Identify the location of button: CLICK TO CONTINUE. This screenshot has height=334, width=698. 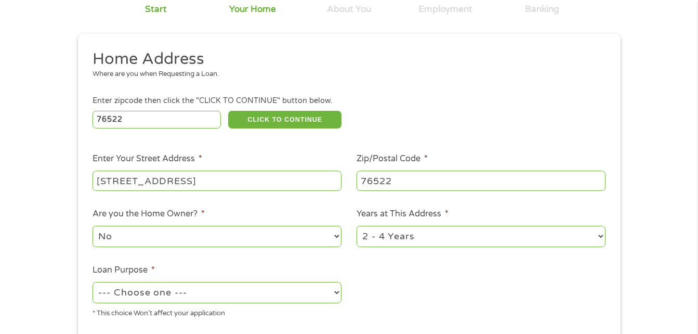
(285, 119).